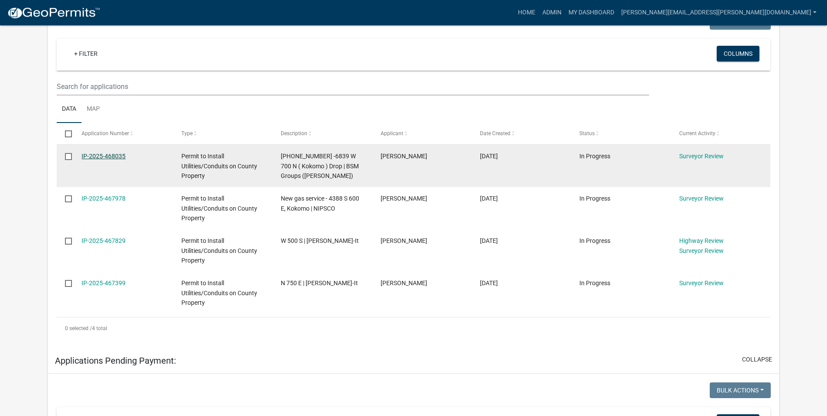  Describe the element at coordinates (319, 283) in the screenshot. I see `span: N 750 E | Berry-It` at that location.